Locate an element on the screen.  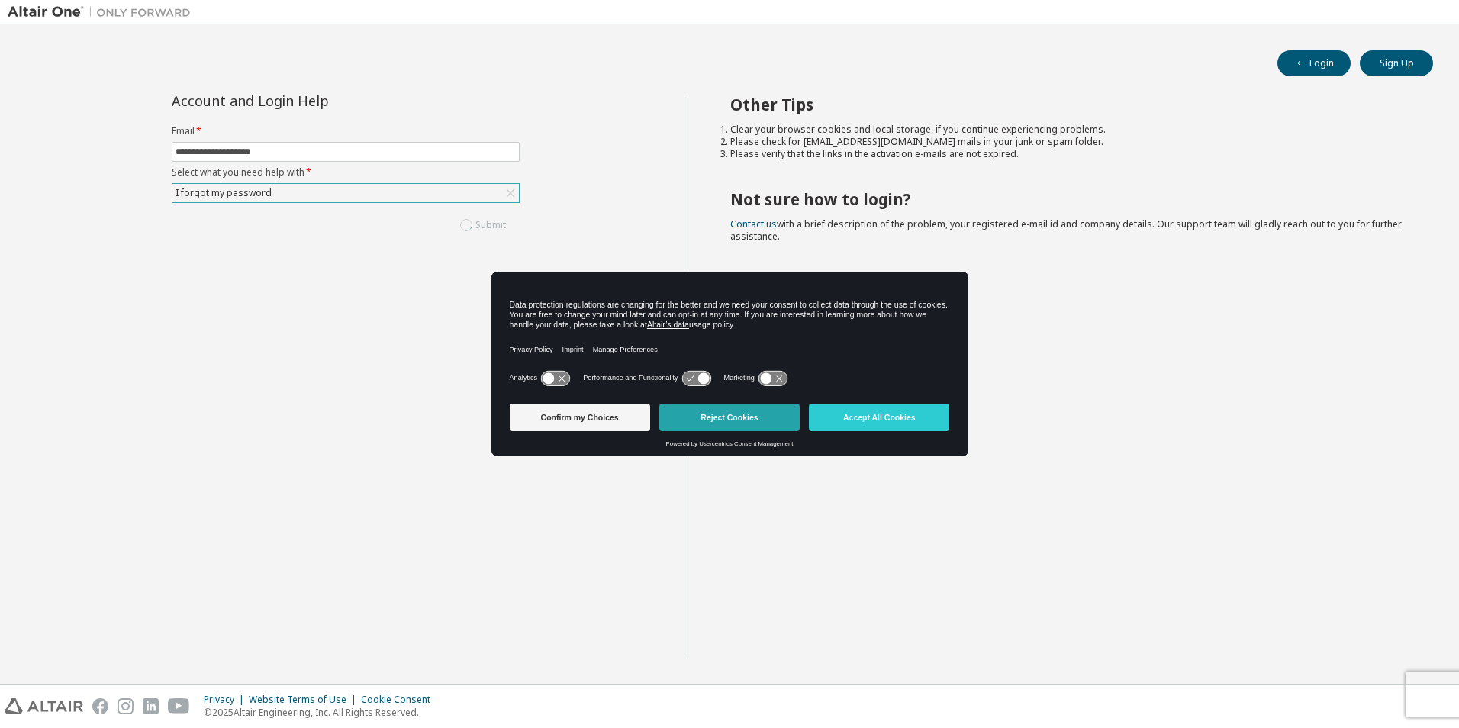
label: Select what you need help with is located at coordinates (346, 173).